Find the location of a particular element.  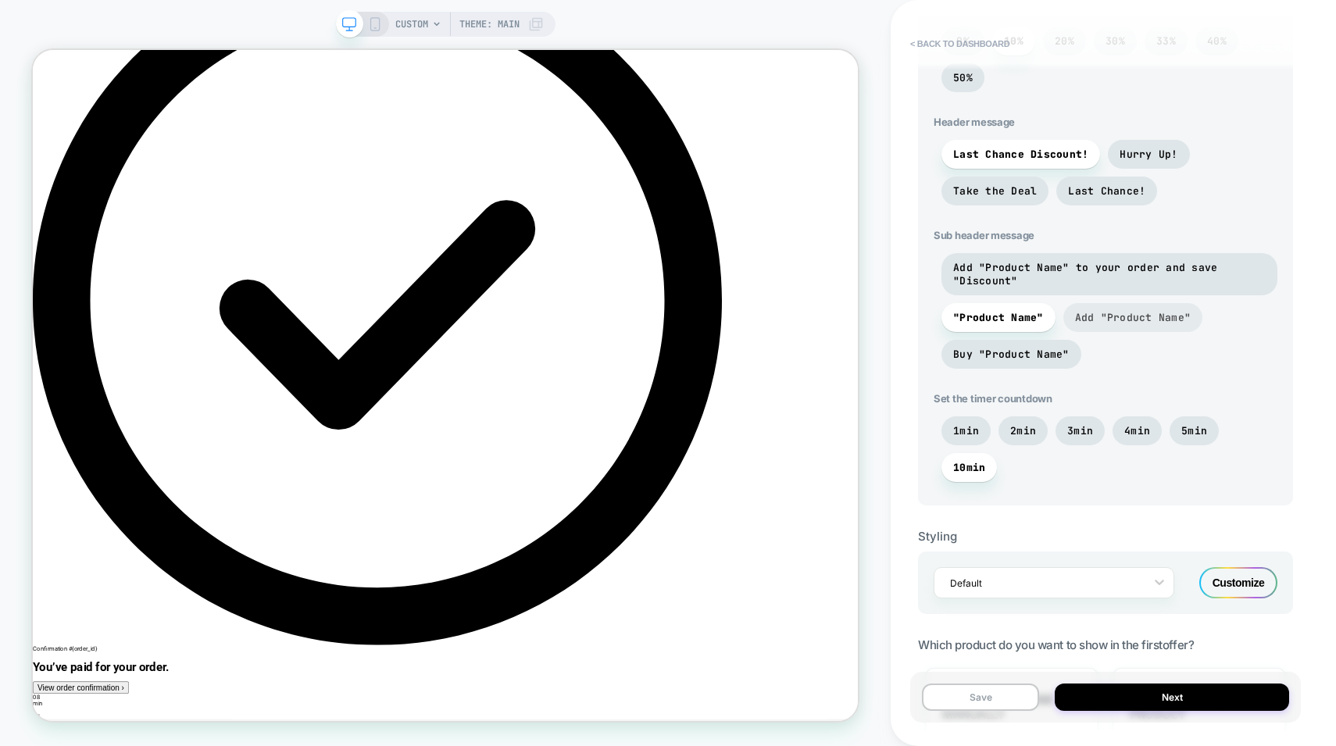

span: Take the Deal is located at coordinates (995, 191).